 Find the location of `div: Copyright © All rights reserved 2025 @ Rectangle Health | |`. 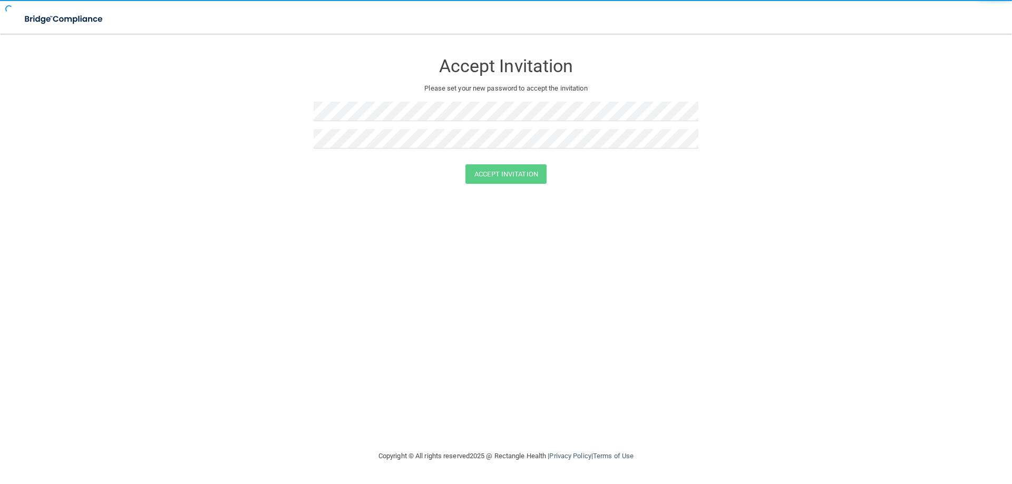

div: Copyright © All rights reserved 2025 @ Rectangle Health | | is located at coordinates (506, 456).